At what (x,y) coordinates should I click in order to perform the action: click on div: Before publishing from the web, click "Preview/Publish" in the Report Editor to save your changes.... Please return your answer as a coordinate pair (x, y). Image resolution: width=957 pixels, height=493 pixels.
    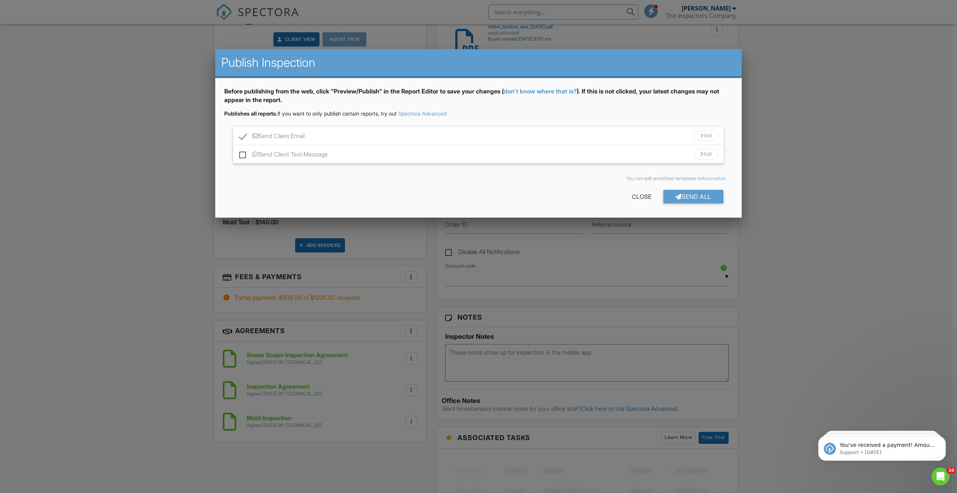
    Looking at the image, I should click on (478, 98).